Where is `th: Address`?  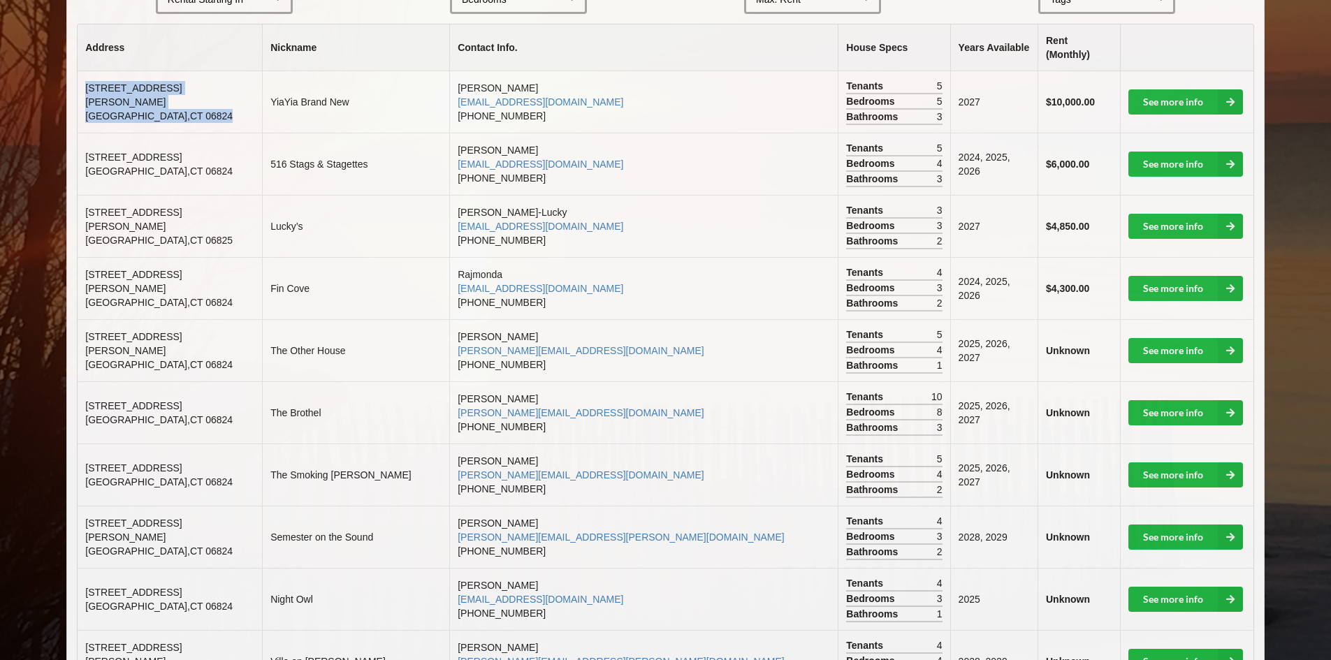 th: Address is located at coordinates (170, 47).